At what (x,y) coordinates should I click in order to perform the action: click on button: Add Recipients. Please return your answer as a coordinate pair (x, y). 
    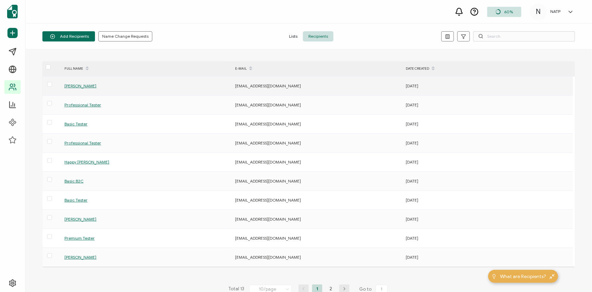
    Looking at the image, I should click on (69, 36).